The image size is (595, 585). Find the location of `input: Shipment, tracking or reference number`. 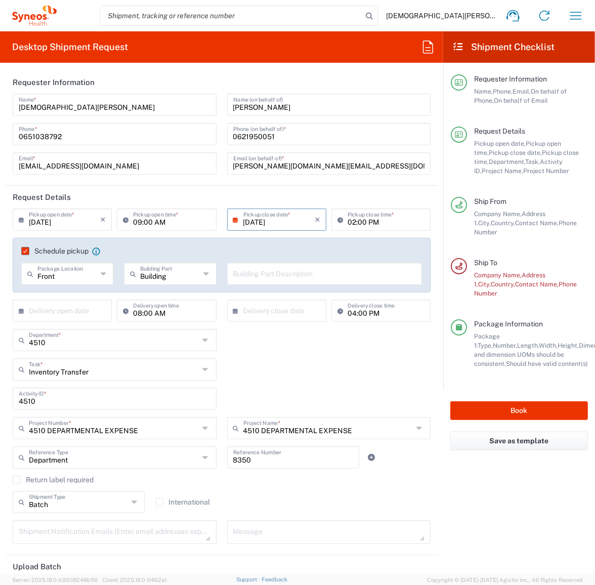

input: Shipment, tracking or reference number is located at coordinates (231, 16).